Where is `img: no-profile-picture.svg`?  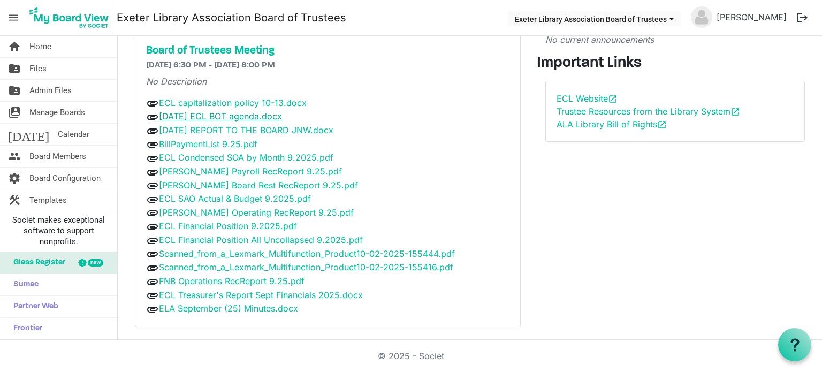 img: no-profile-picture.svg is located at coordinates (701, 17).